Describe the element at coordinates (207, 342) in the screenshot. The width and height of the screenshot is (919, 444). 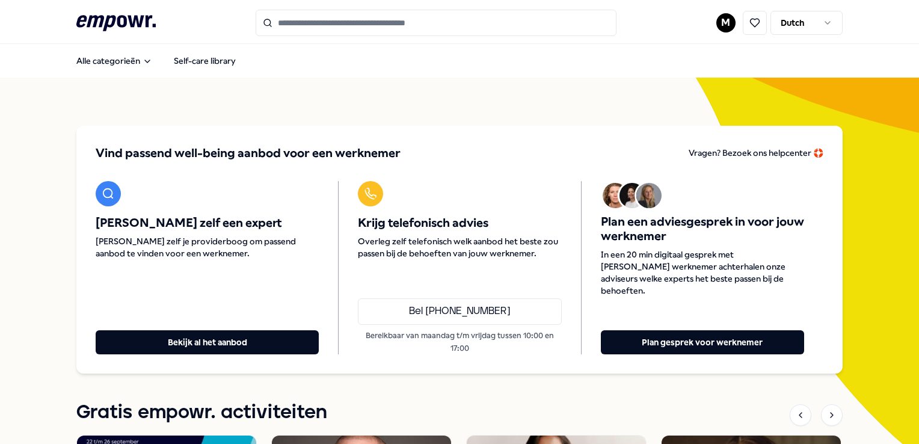
I see `button: Bekijk al het aanbod` at that location.